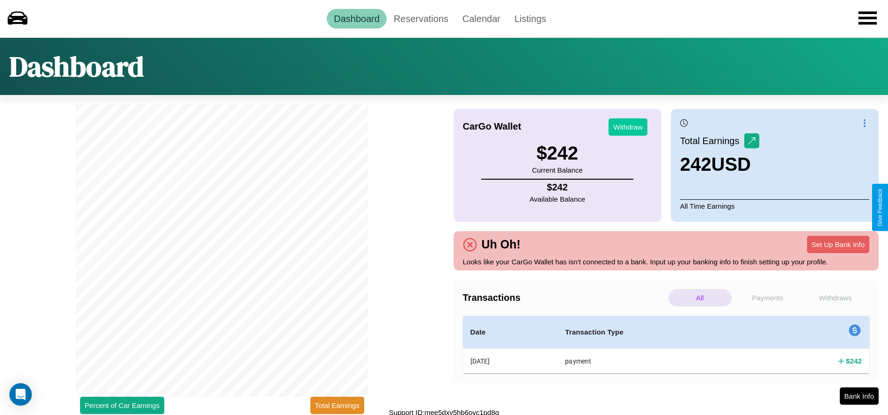 This screenshot has width=888, height=415. Describe the element at coordinates (501, 244) in the screenshot. I see `h4: Uh Oh!` at that location.